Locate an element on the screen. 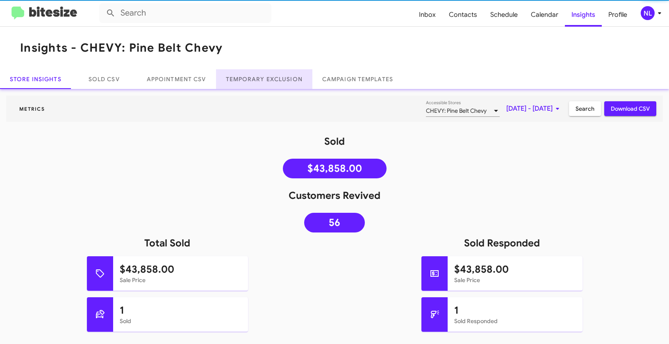  h1: Sold Responded is located at coordinates (502, 243).